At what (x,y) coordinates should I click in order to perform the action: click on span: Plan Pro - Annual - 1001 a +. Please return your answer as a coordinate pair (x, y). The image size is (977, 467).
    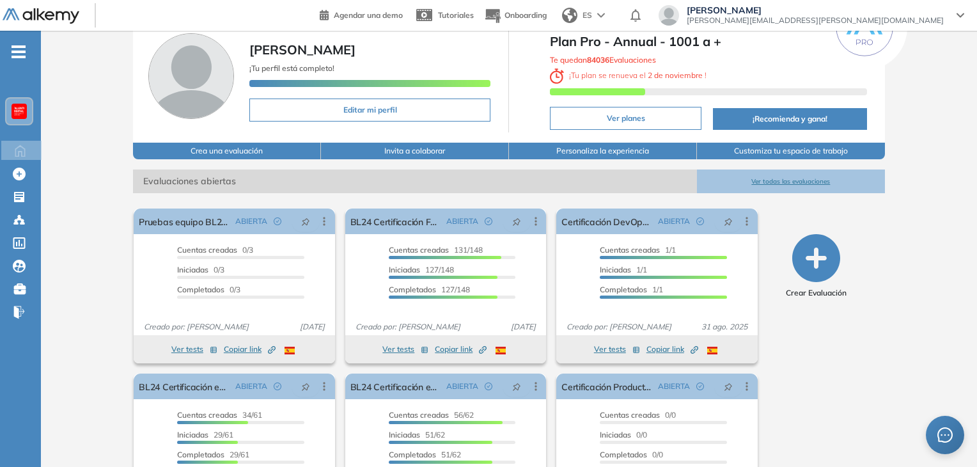
    Looking at the image, I should click on (708, 42).